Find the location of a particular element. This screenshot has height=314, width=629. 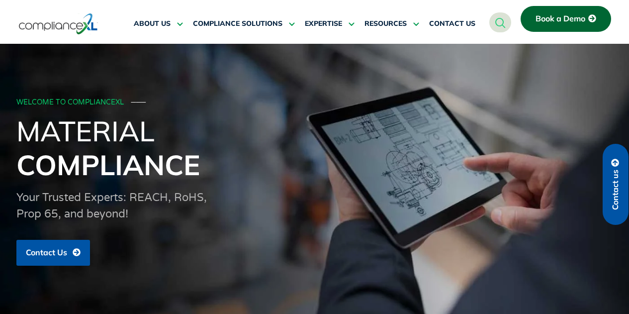

span: Compliance is located at coordinates (108, 165).